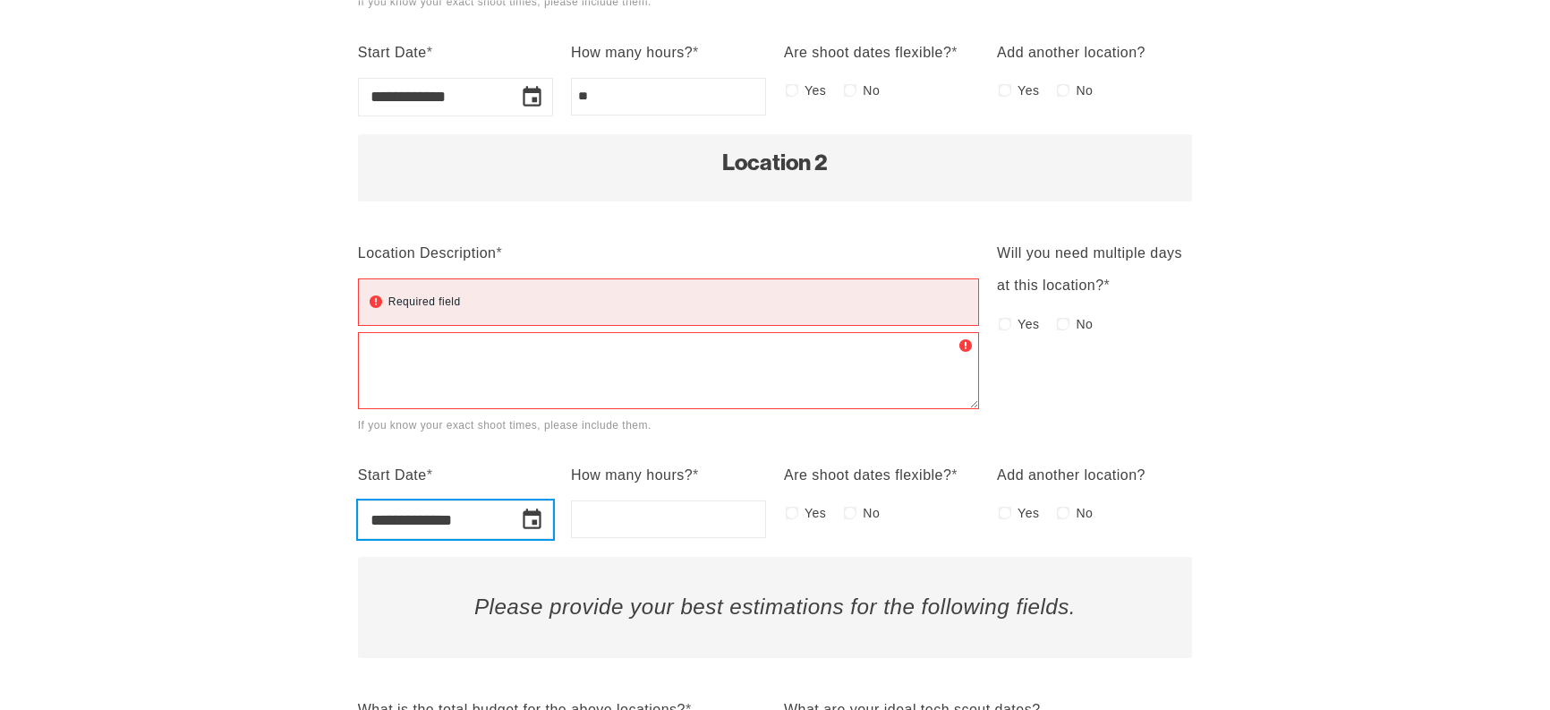 This screenshot has width=1550, height=710. Describe the element at coordinates (505, 425) in the screenshot. I see `span: If you know your exact shoot times, please include them.` at that location.